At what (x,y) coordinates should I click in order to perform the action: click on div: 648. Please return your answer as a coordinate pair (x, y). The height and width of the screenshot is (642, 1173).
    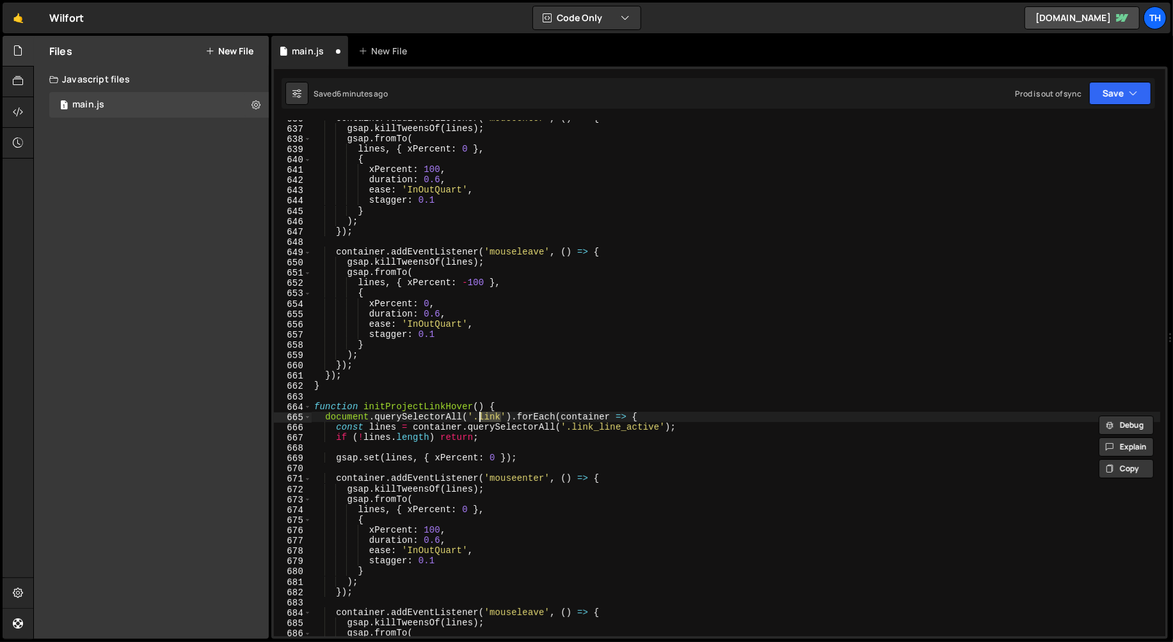
    Looking at the image, I should click on (292, 242).